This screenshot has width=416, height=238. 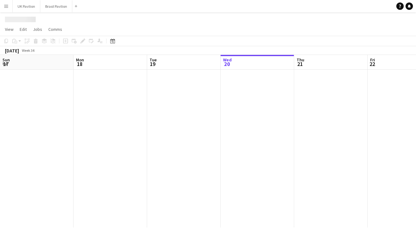 I want to click on span: Fri, so click(x=373, y=60).